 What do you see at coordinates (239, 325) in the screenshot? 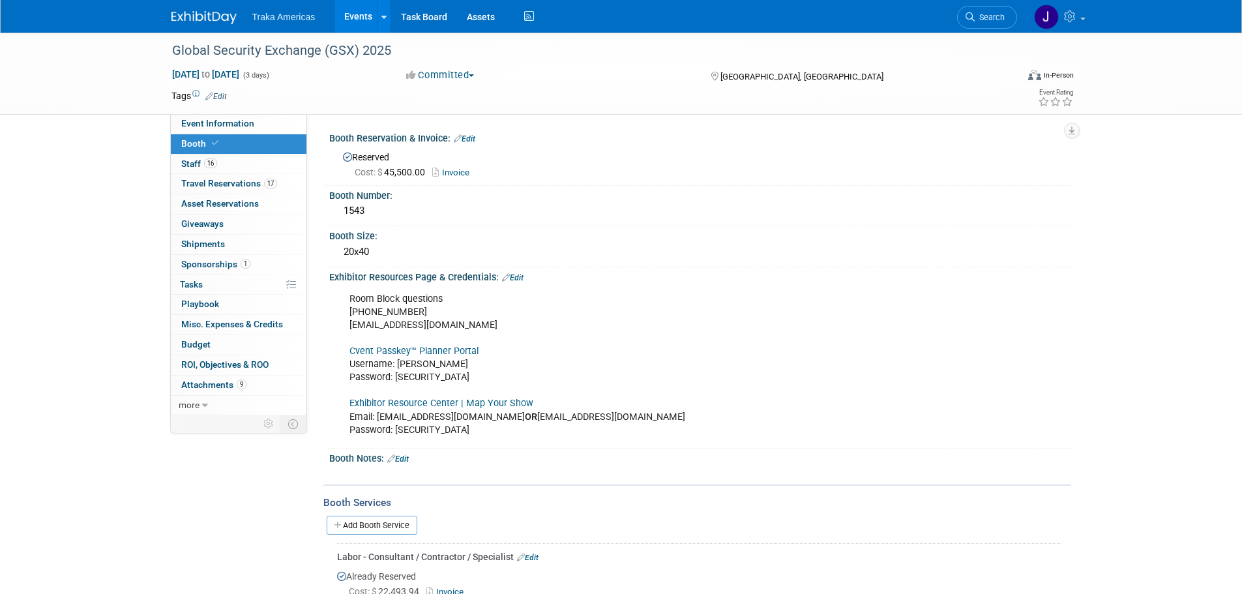
I see `a: Misc. Expenses & Credits` at bounding box center [239, 325].